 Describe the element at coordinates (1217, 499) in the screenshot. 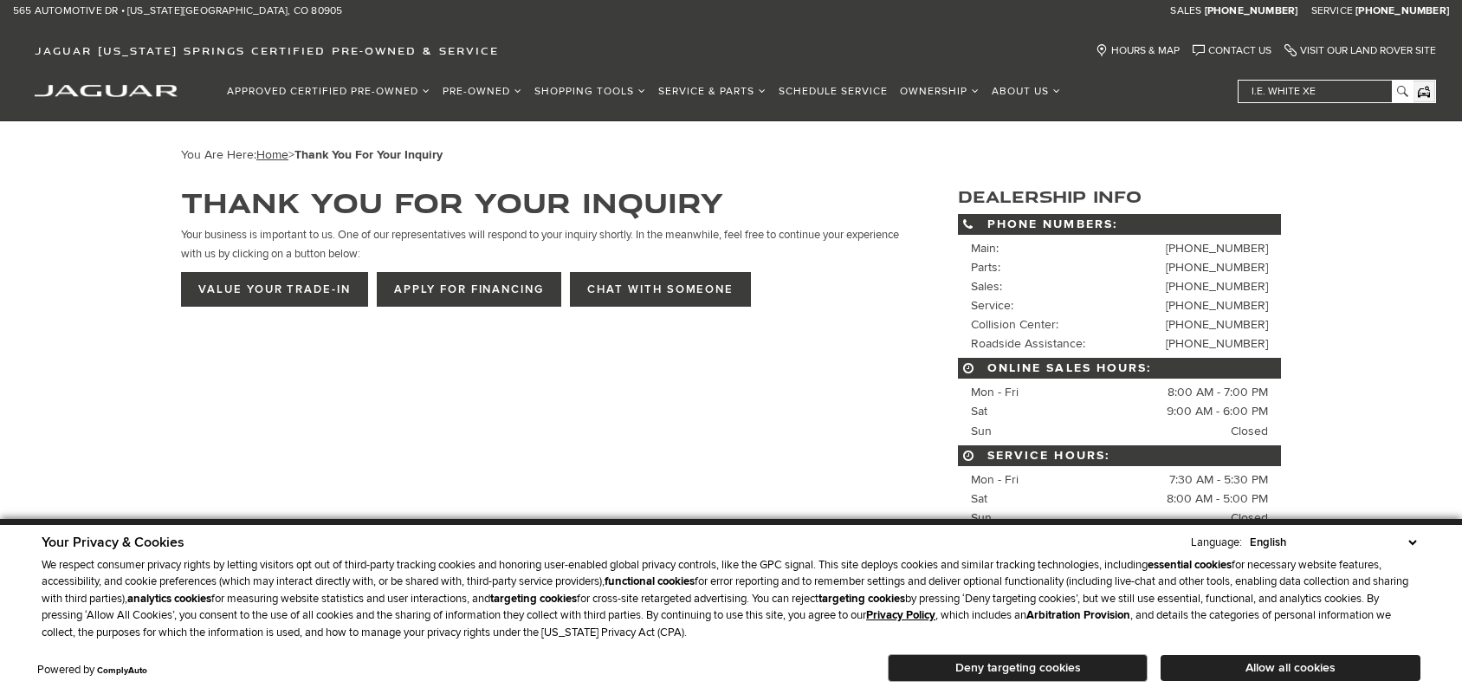

I see `span: 8:00 AM - 5:00 PM` at that location.